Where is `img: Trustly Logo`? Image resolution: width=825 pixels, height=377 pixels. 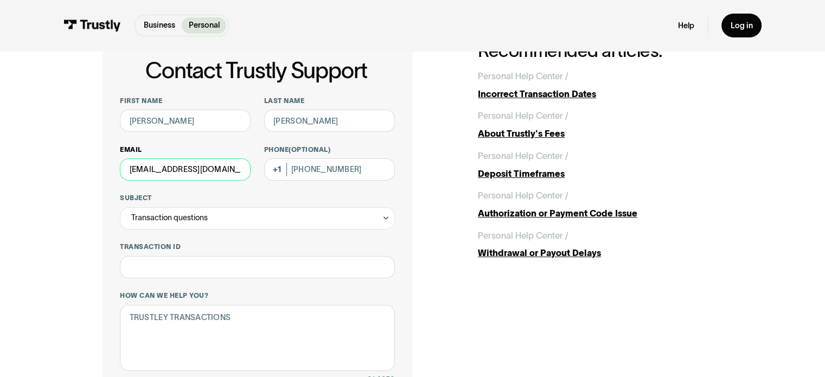
img: Trustly Logo is located at coordinates (92, 25).